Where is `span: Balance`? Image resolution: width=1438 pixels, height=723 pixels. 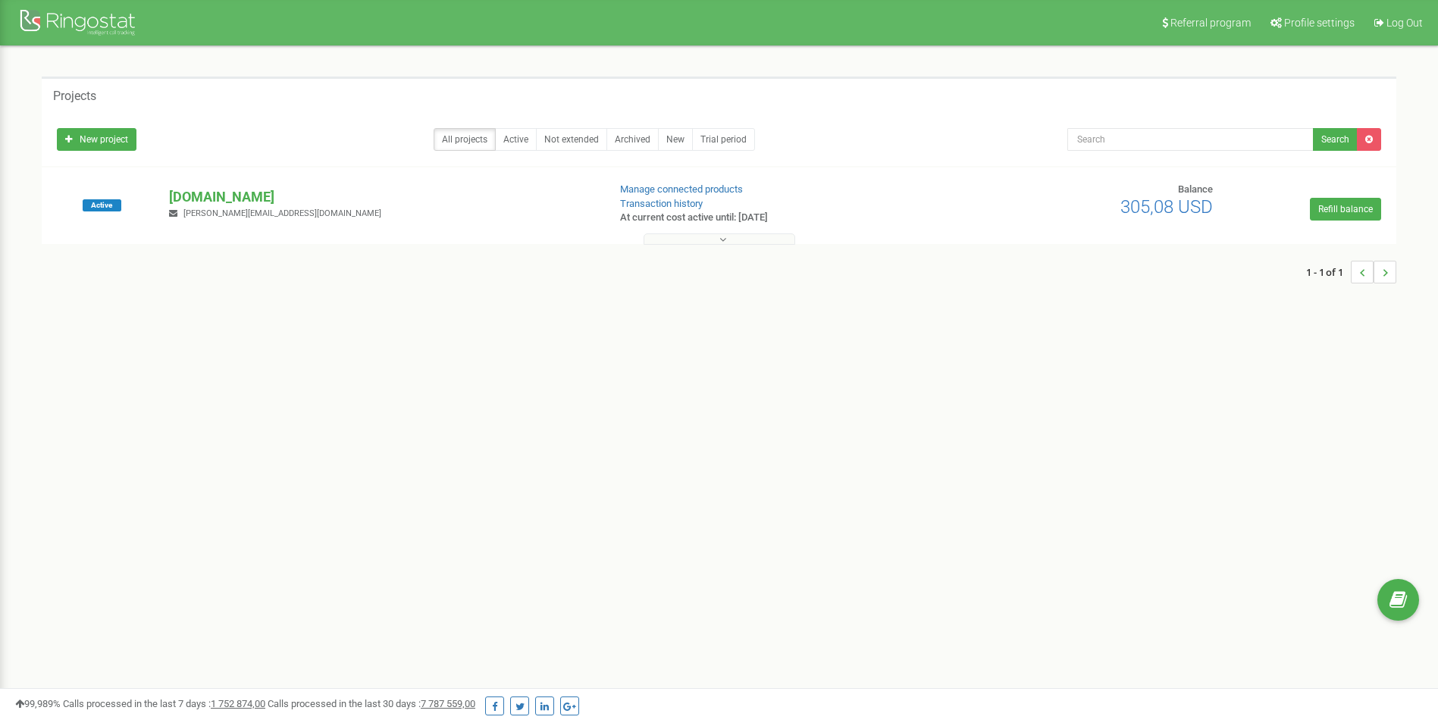 span: Balance is located at coordinates (1196, 189).